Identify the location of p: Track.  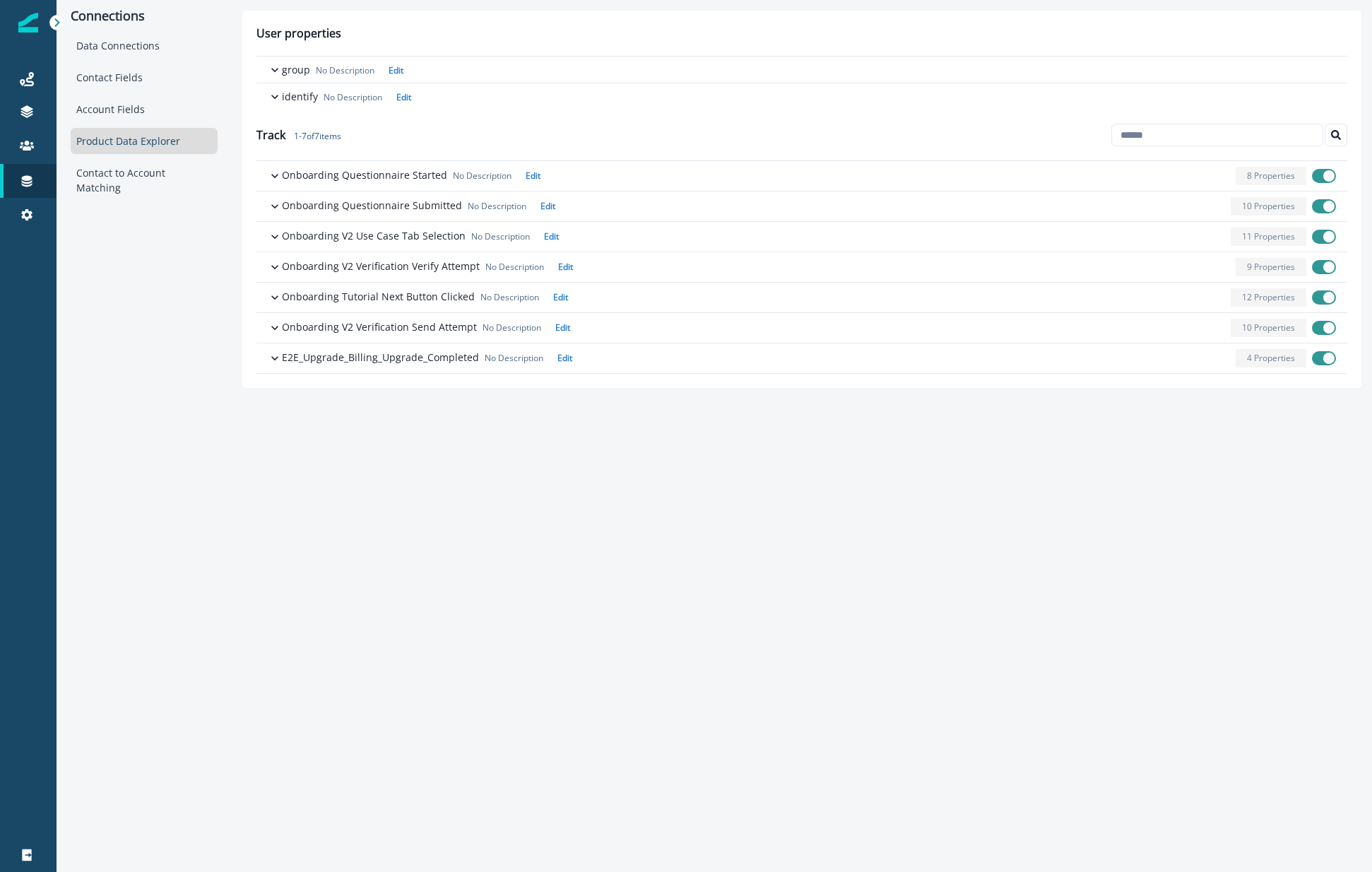
(299, 135).